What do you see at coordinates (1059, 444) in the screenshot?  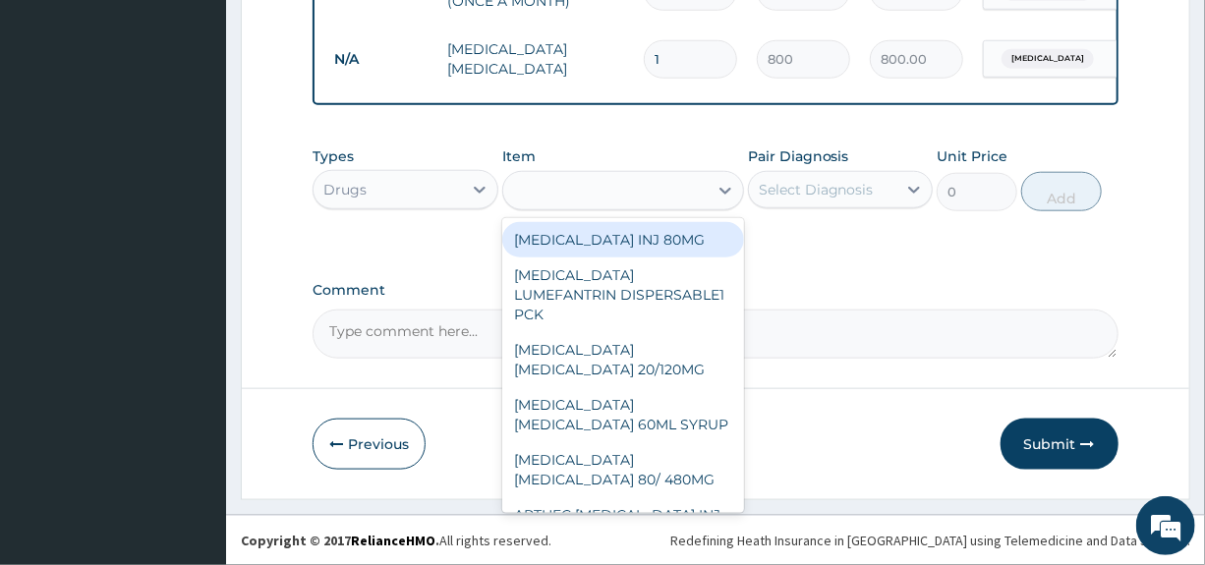 I see `button: Submit` at bounding box center [1059, 444].